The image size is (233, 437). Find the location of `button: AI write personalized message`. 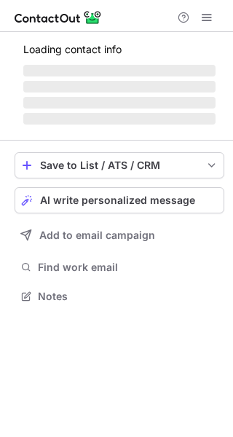

button: AI write personalized message is located at coordinates (119, 200).